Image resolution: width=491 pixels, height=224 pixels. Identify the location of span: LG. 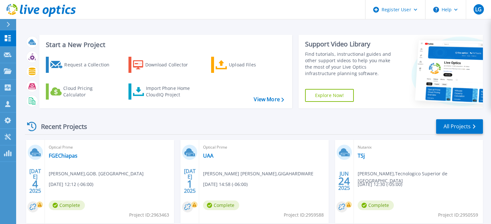
(478, 9).